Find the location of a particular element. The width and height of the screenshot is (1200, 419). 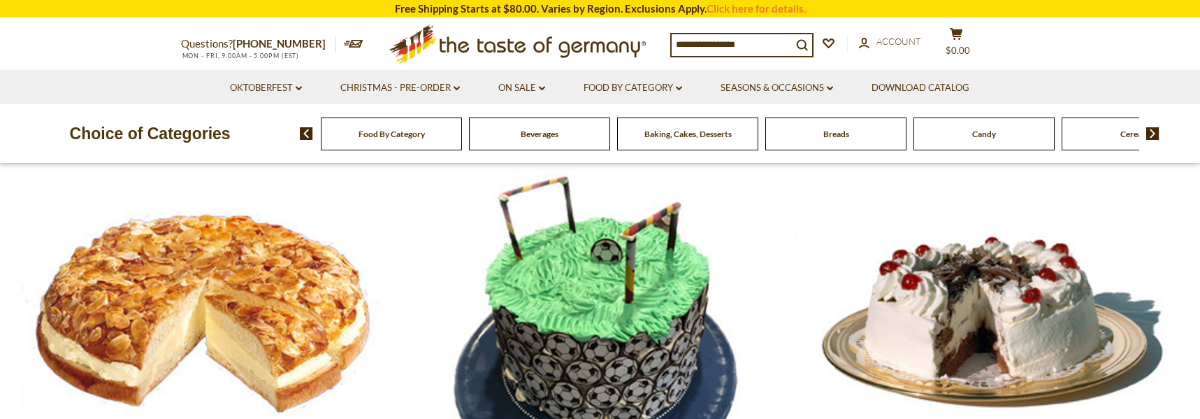

span: Cereal is located at coordinates (1132, 134).